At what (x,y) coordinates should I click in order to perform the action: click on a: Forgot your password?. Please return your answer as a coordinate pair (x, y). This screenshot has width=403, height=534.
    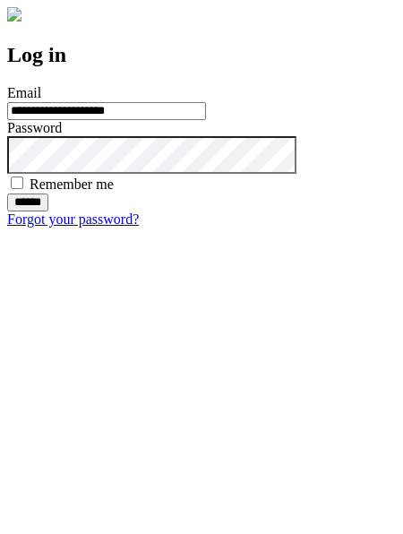
    Looking at the image, I should click on (73, 219).